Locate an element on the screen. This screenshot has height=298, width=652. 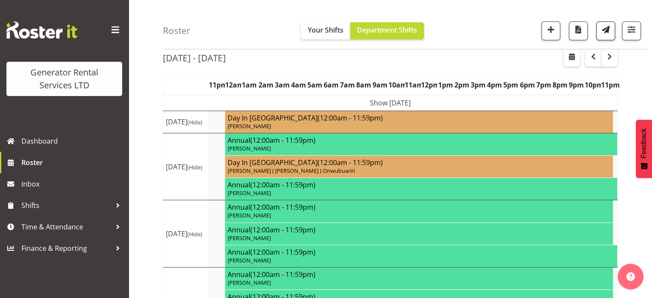
span: Finance & Reporting is located at coordinates (66, 248).